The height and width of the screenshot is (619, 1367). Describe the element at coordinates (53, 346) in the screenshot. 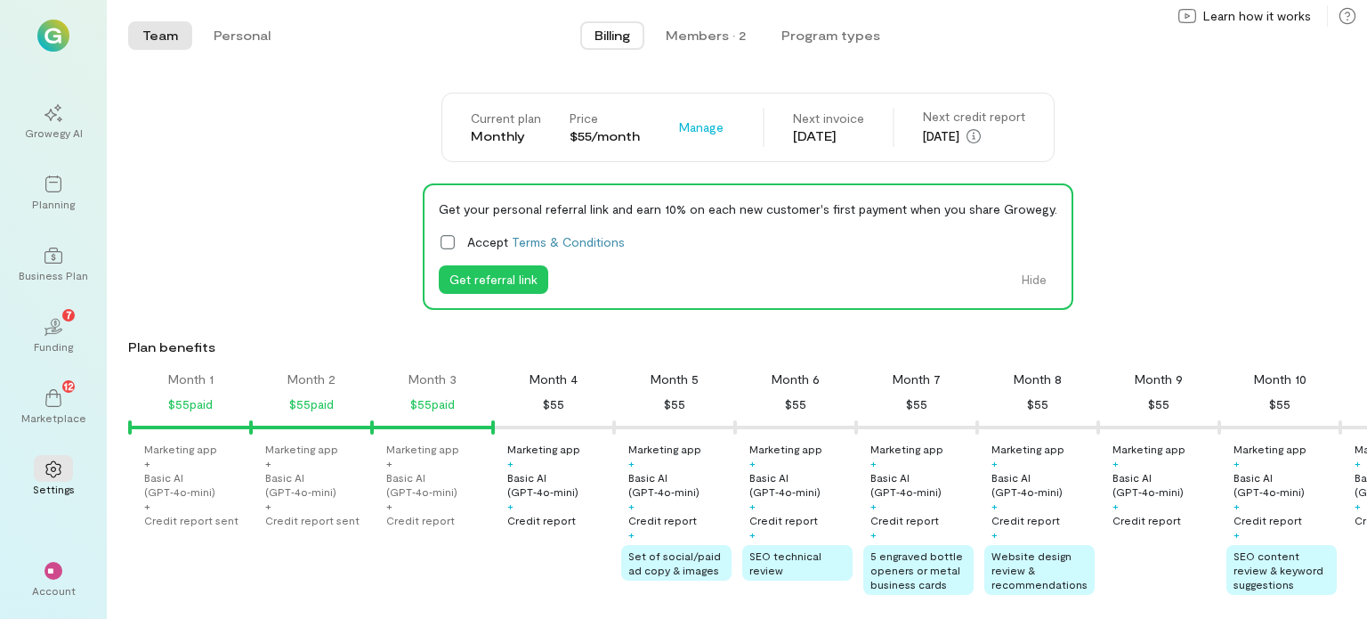

I see `div: Funding` at that location.